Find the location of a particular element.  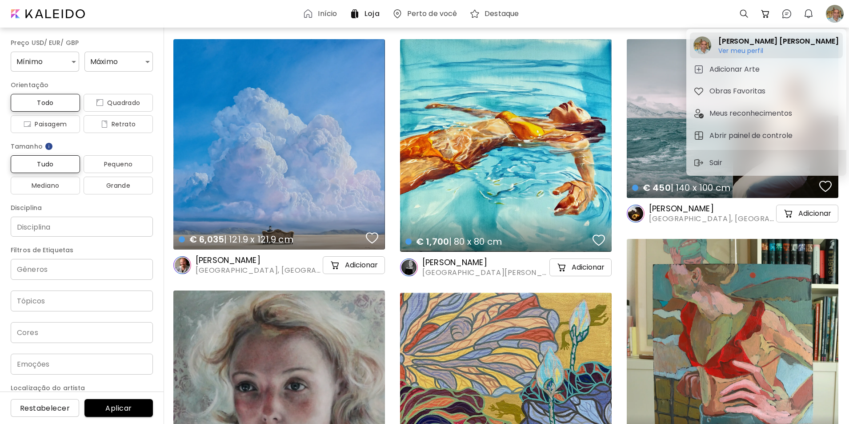

button: tabMeus reconhecimentos is located at coordinates (766, 113).